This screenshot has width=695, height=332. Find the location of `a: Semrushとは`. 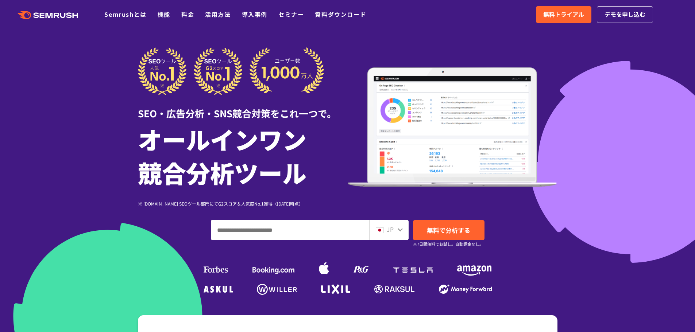

a: Semrushとは is located at coordinates (125, 14).